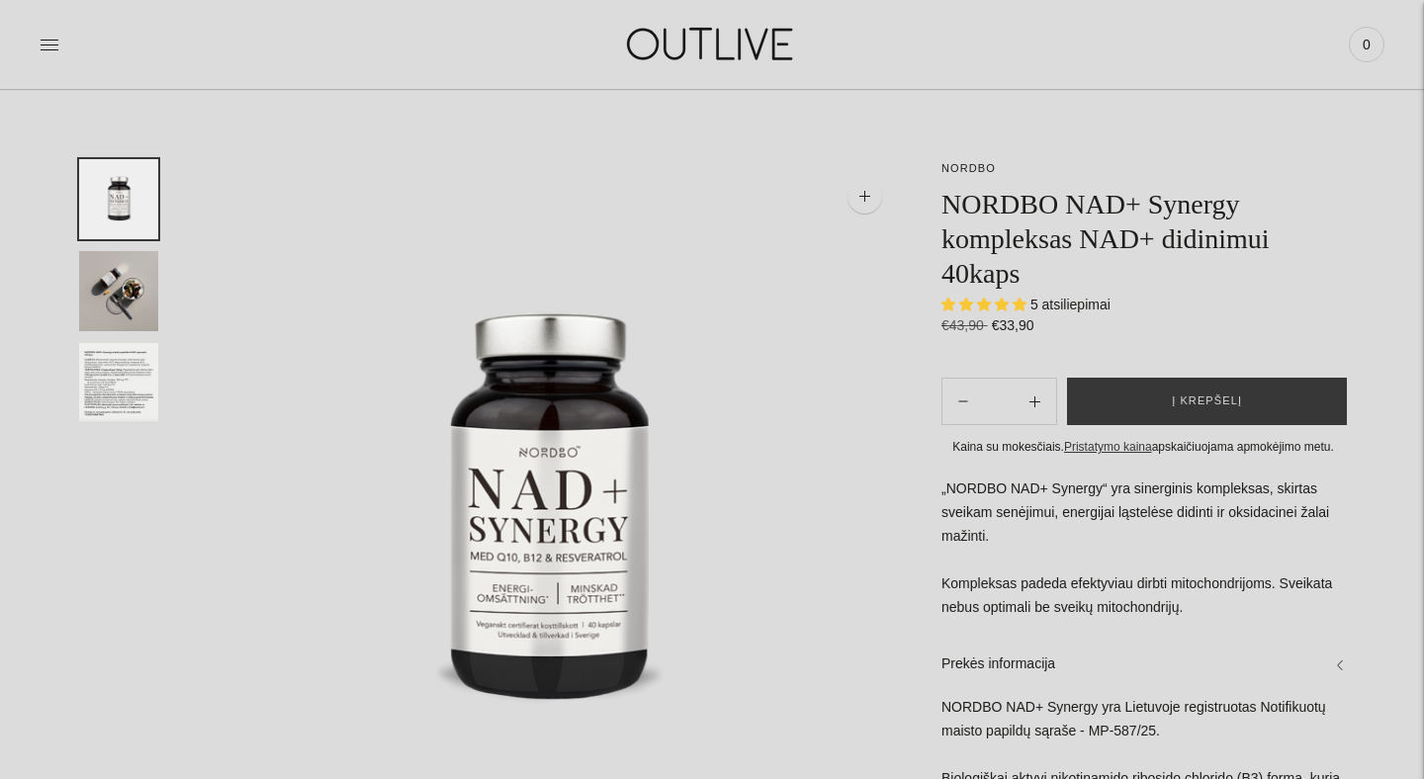 The width and height of the screenshot is (1424, 779). I want to click on span: 0, so click(1367, 45).